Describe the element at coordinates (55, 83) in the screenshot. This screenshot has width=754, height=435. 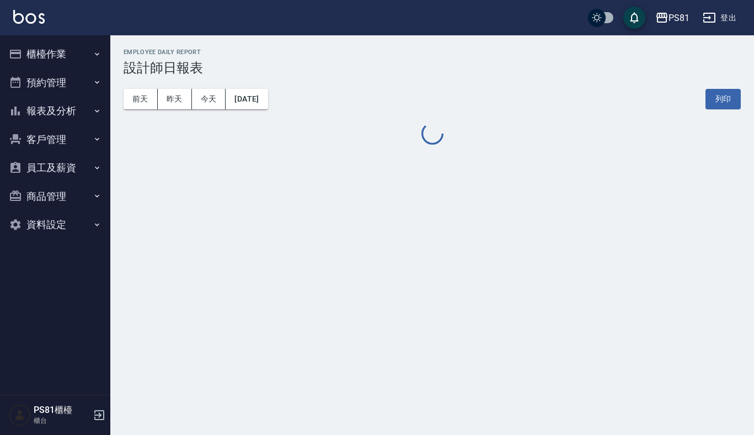
I see `button: 預約管理` at that location.